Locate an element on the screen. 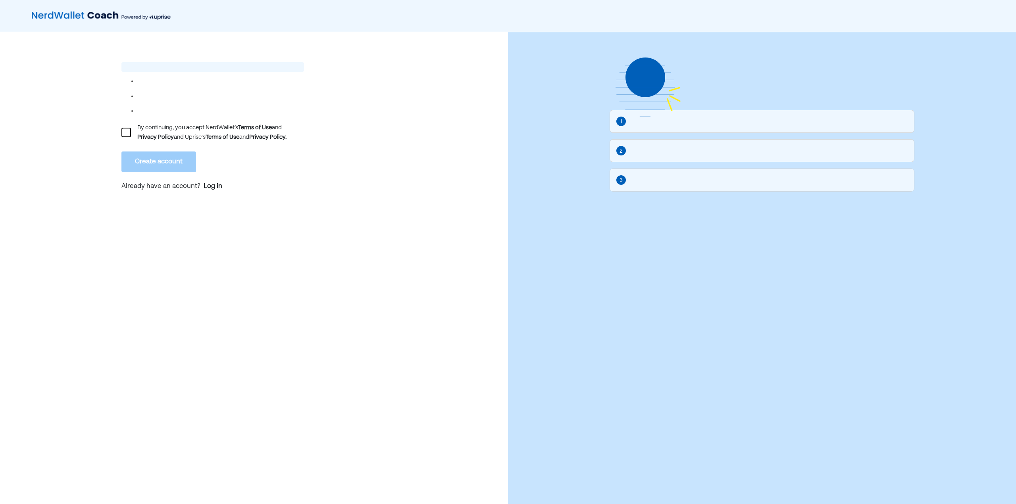 This screenshot has height=504, width=1016. div: By continuing, you accept NerdWallet’s and and Uprise's and is located at coordinates (221, 133).